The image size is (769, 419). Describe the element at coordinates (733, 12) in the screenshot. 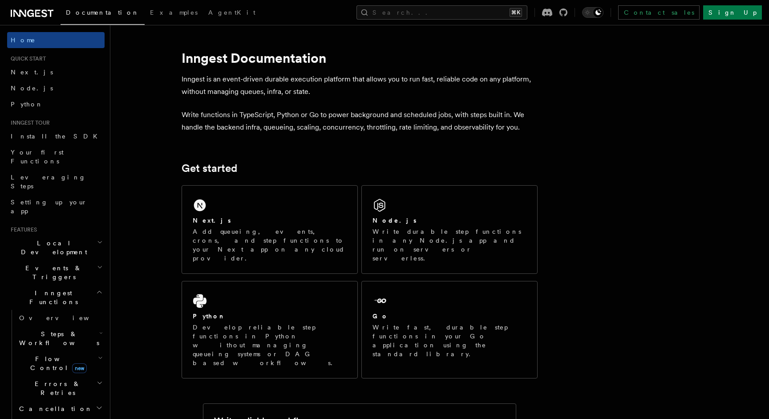

I see `a: Sign Up` at that location.